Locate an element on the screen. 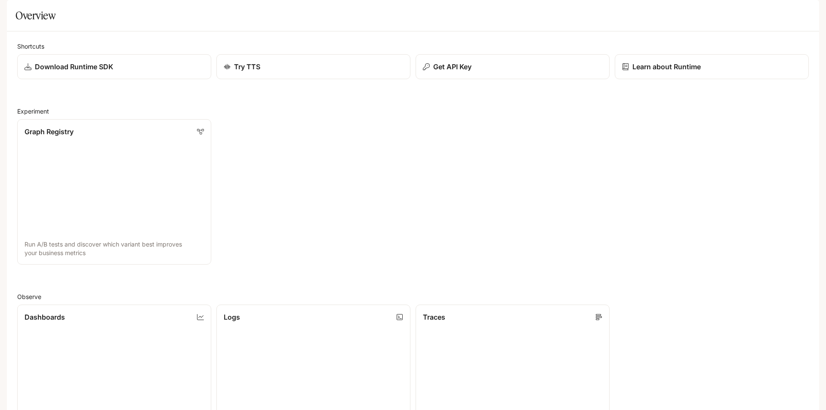 The image size is (826, 410). h2: Observe is located at coordinates (413, 296).